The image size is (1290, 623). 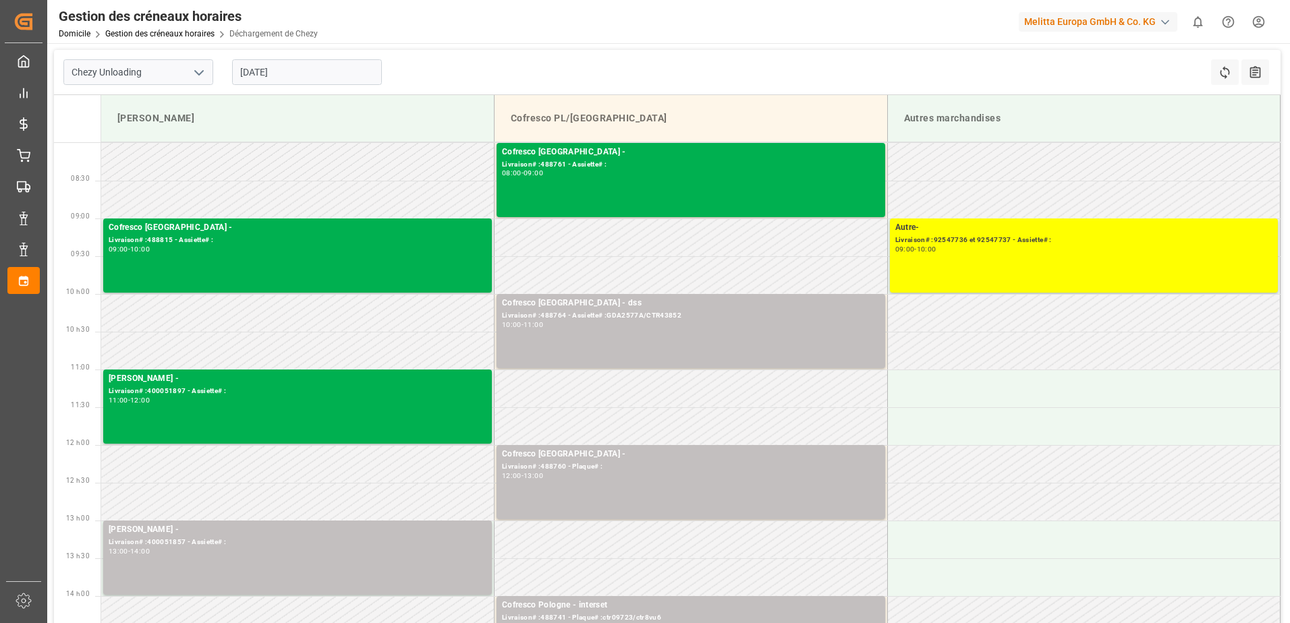 I want to click on button: Melitta Europa GmbH & Co. KG, so click(x=1100, y=22).